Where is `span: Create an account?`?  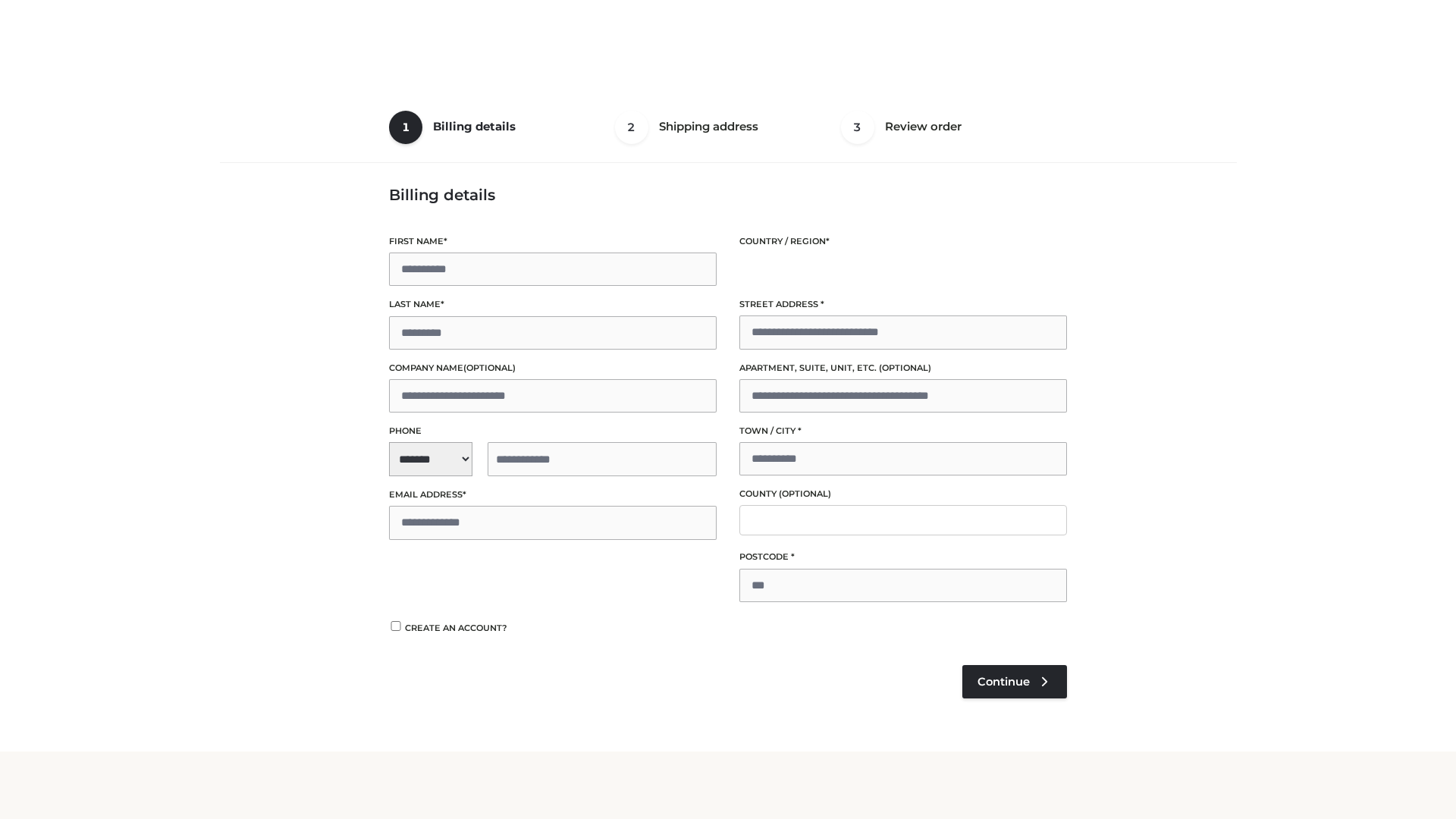
span: Create an account? is located at coordinates (456, 628).